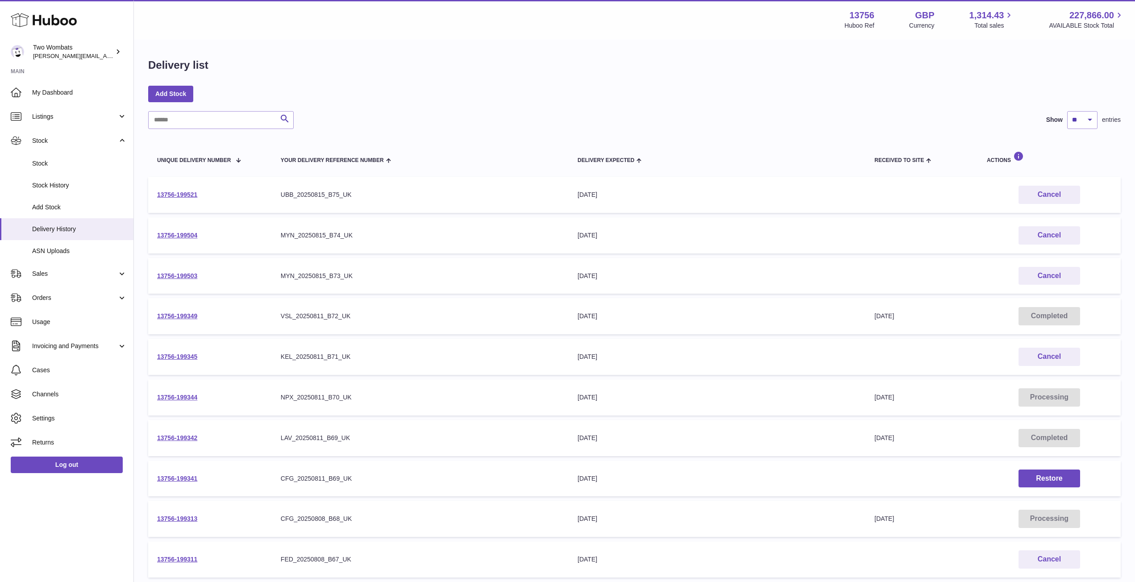 This screenshot has height=582, width=1135. I want to click on span: Usage, so click(79, 322).